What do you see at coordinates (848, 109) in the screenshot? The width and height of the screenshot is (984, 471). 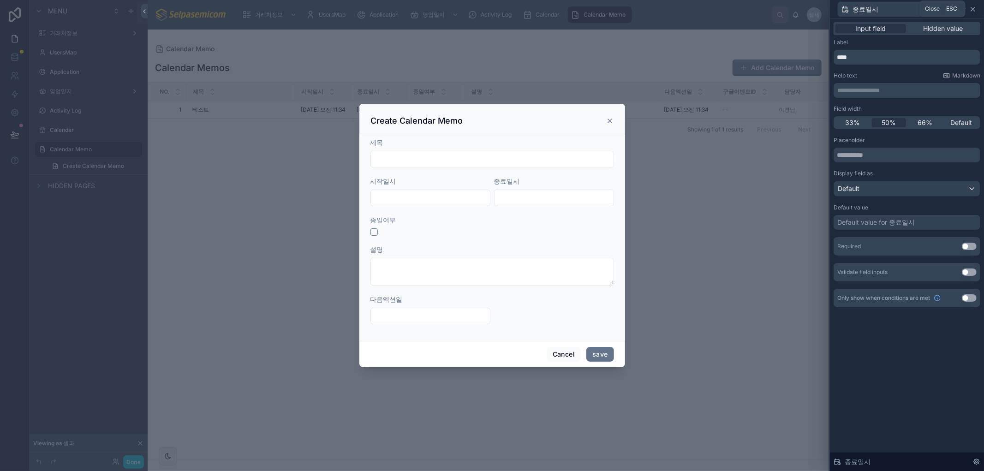 I see `label: Field width` at bounding box center [848, 109].